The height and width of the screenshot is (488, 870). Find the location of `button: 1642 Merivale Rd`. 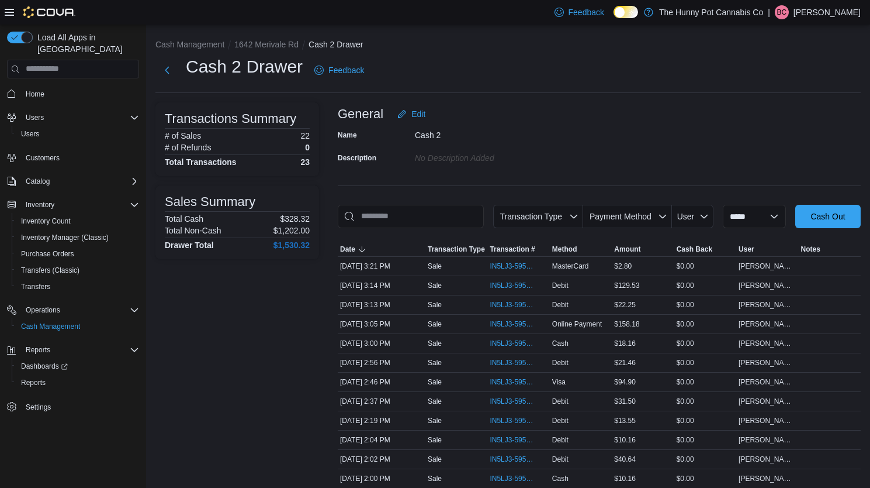

button: 1642 Merivale Rd is located at coordinates (267, 44).